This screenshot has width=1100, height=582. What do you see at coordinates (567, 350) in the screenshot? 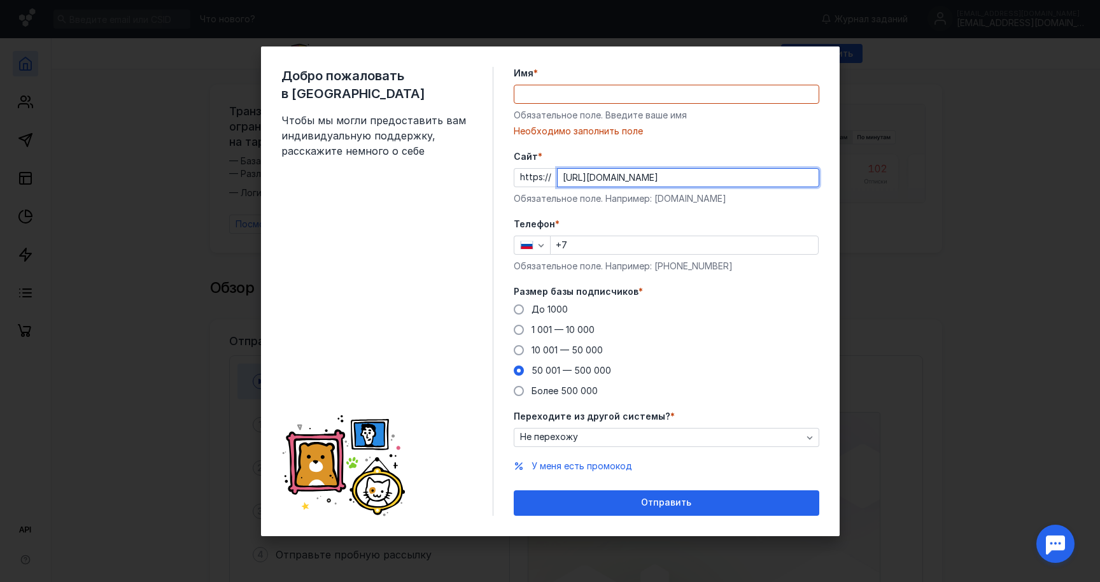
I see `span: 10 001 — 50 000` at bounding box center [567, 350].